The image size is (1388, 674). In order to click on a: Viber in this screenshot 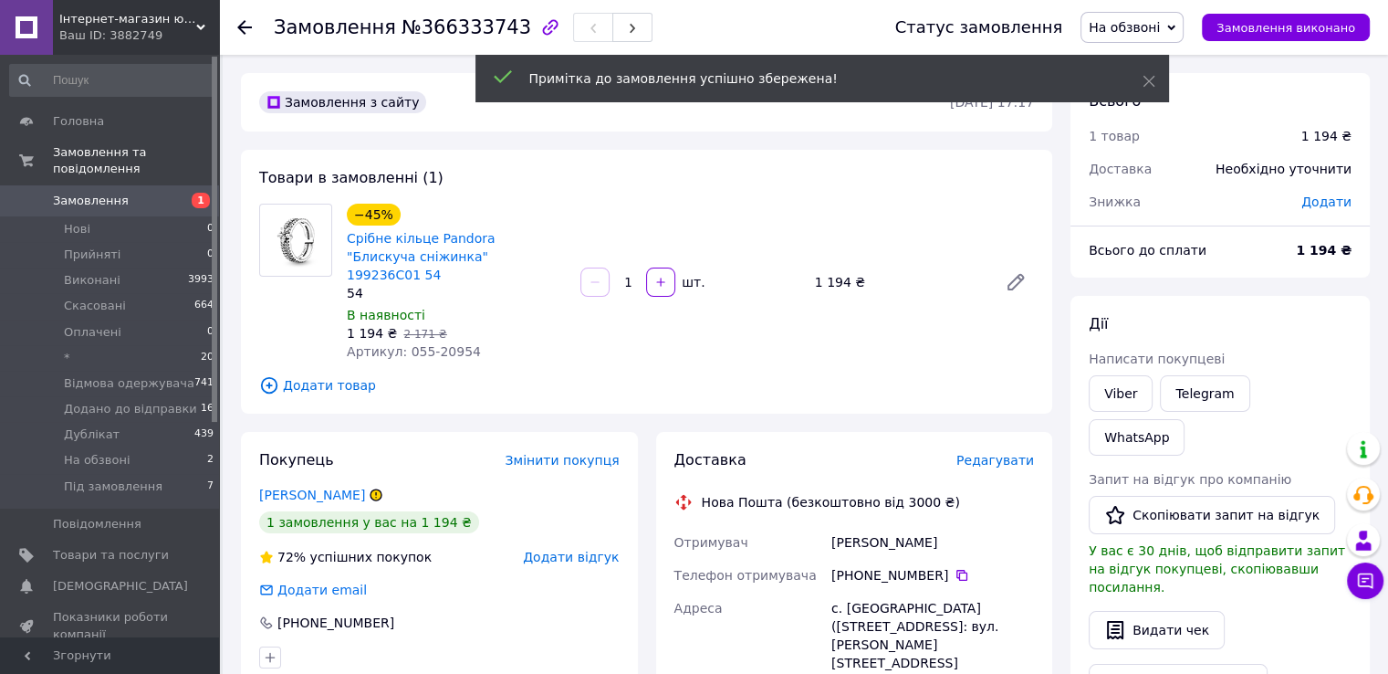, I will do `click(1121, 393)`.